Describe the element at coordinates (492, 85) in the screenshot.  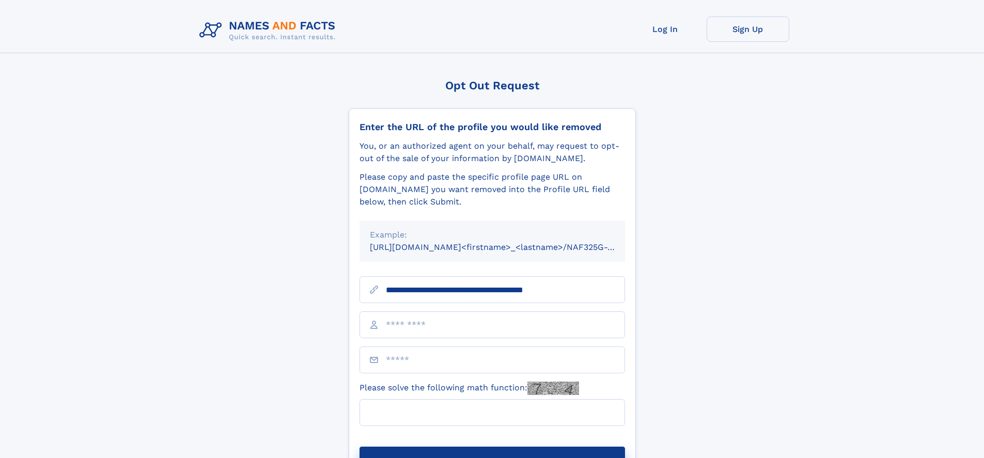
I see `div: Opt Out Request` at that location.